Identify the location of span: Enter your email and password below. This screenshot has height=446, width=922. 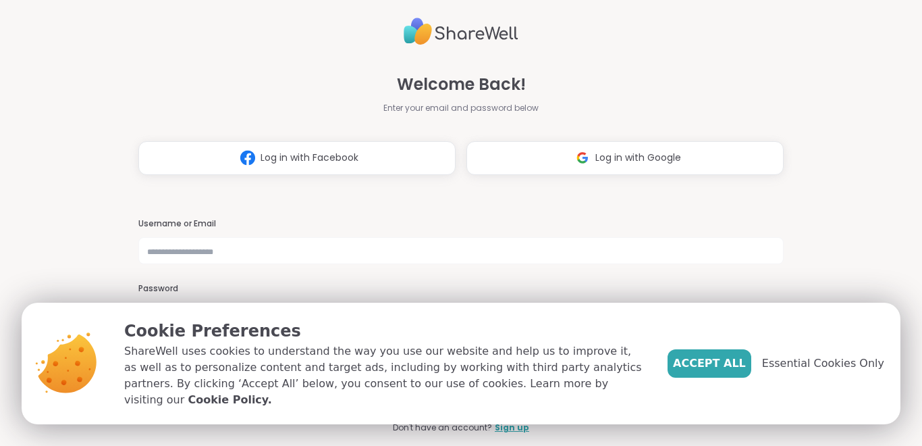
(461, 108).